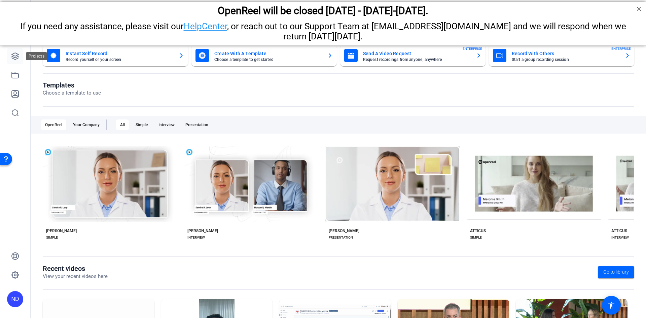 The width and height of the screenshot is (646, 318). What do you see at coordinates (341, 237) in the screenshot?
I see `div: PRESENTATION` at bounding box center [341, 237].